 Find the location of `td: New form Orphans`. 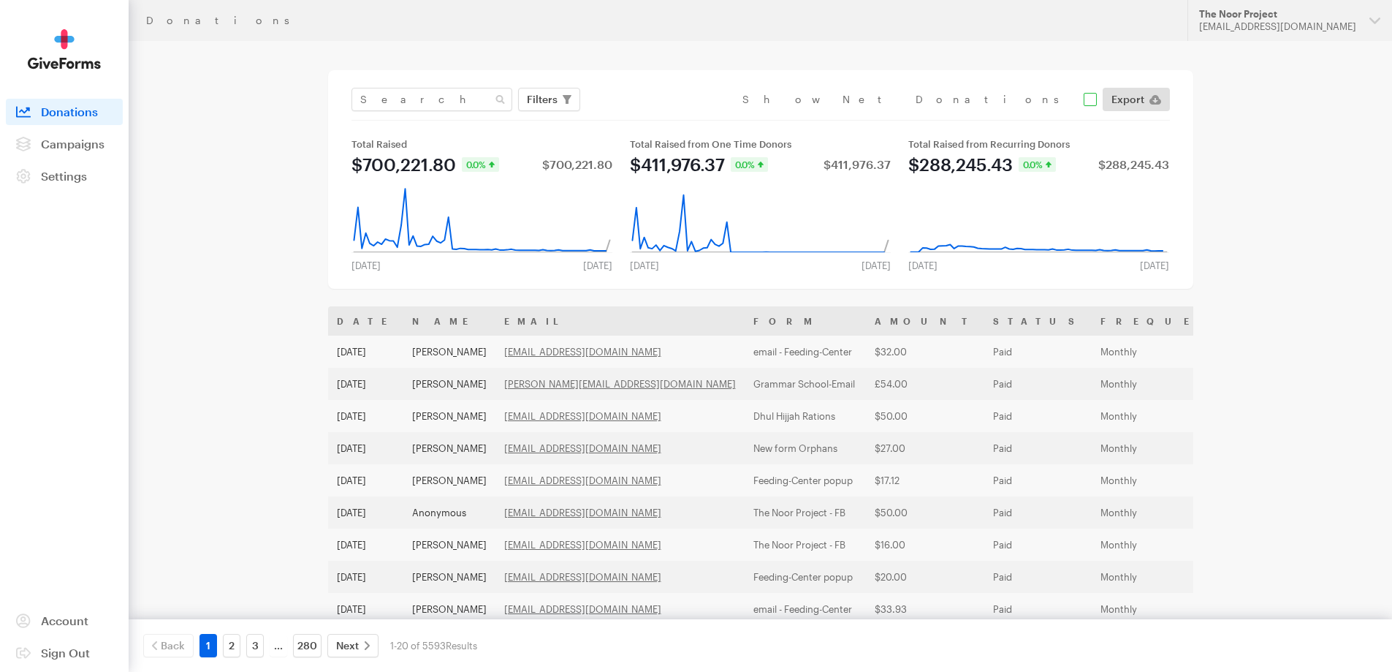

td: New form Orphans is located at coordinates (805, 448).